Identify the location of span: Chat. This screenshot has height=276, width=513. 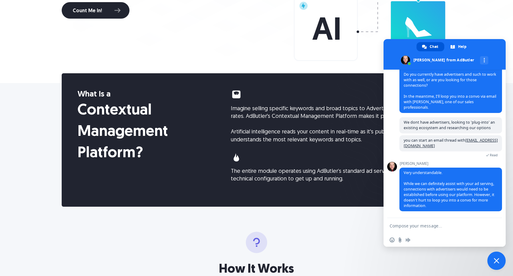
(434, 47).